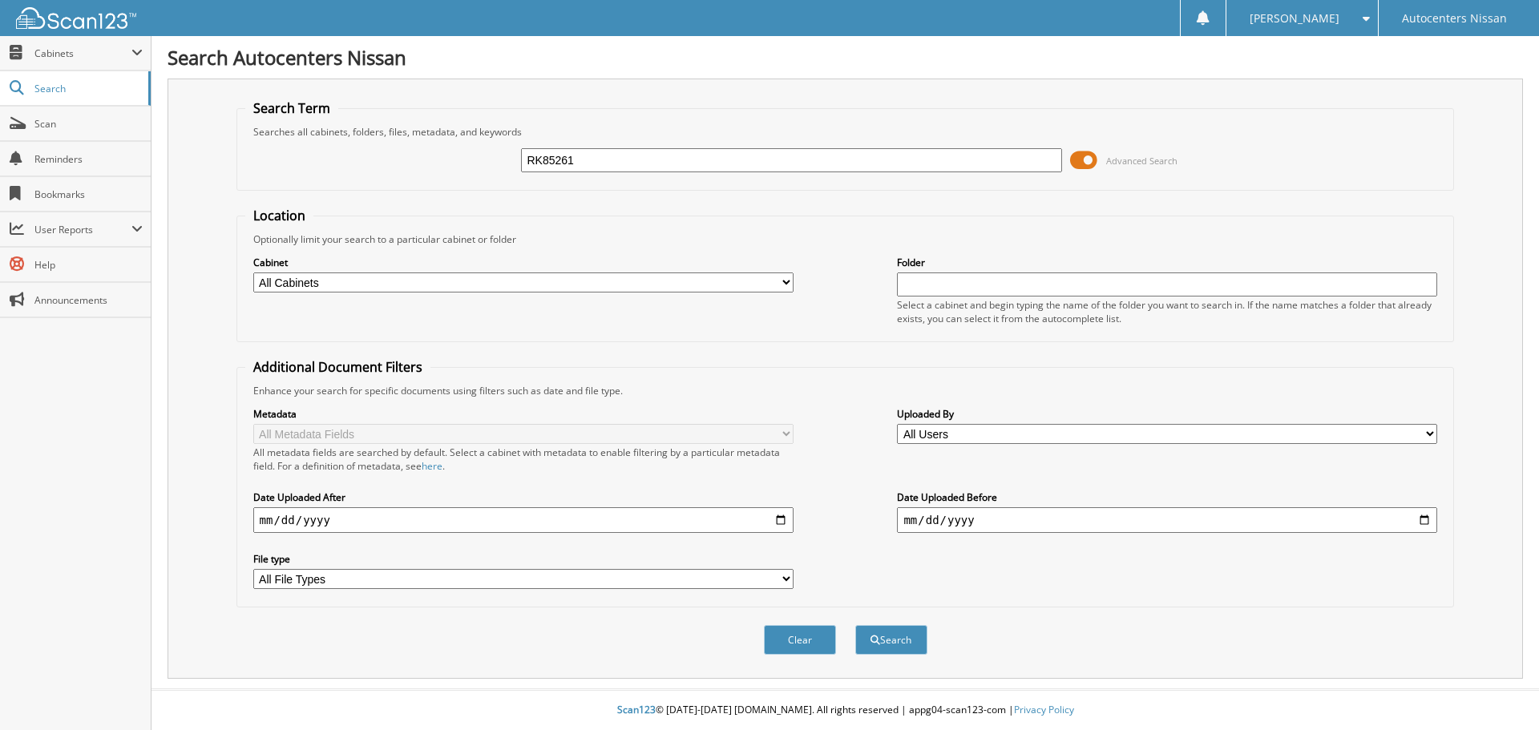  Describe the element at coordinates (432, 466) in the screenshot. I see `a: here` at that location.